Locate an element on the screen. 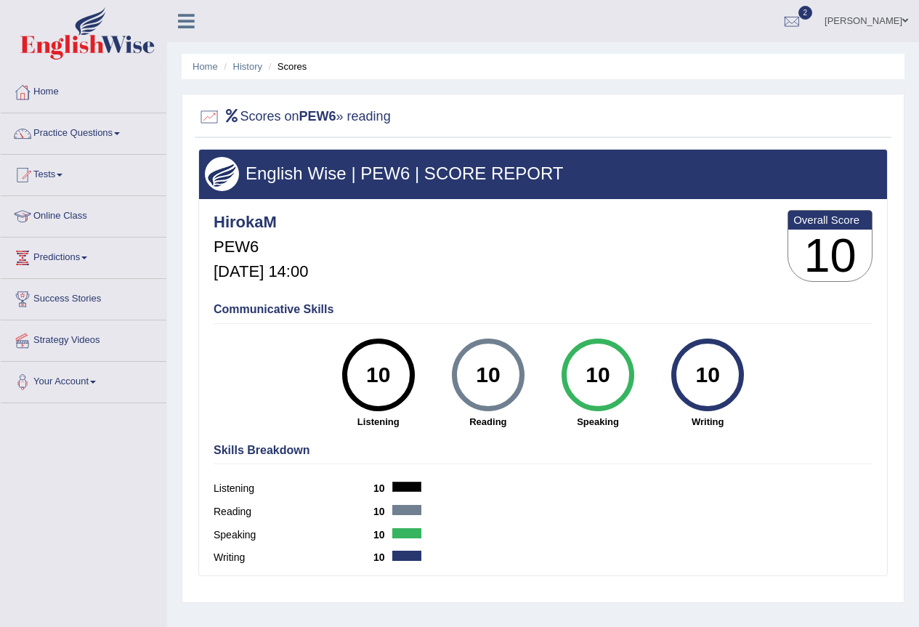 The height and width of the screenshot is (627, 919). label: Writing is located at coordinates (294, 557).